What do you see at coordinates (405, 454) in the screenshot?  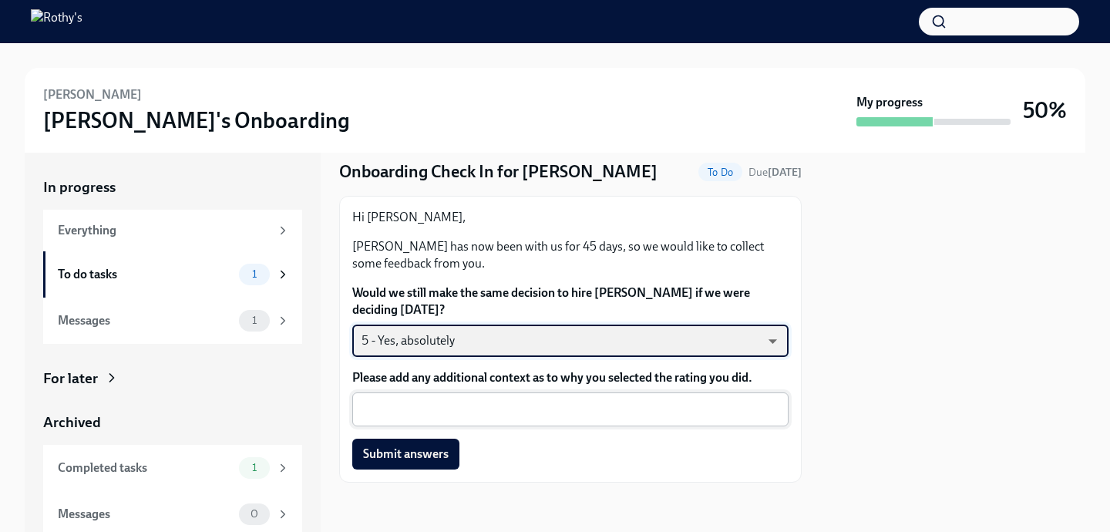 I see `span: Submit answers` at bounding box center [405, 454].